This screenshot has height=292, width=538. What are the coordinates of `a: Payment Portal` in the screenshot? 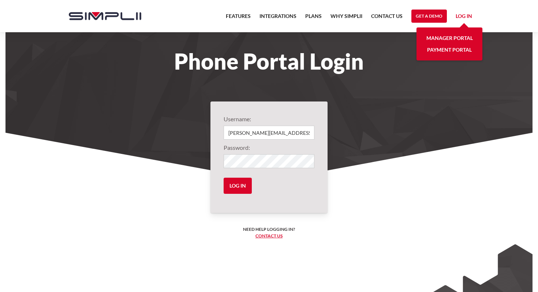 It's located at (450, 50).